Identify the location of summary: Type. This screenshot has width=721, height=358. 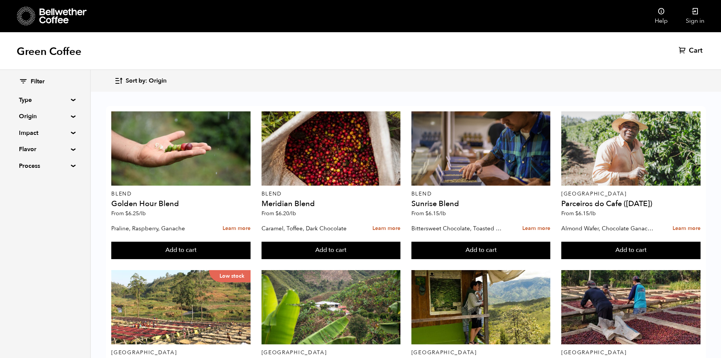
(45, 100).